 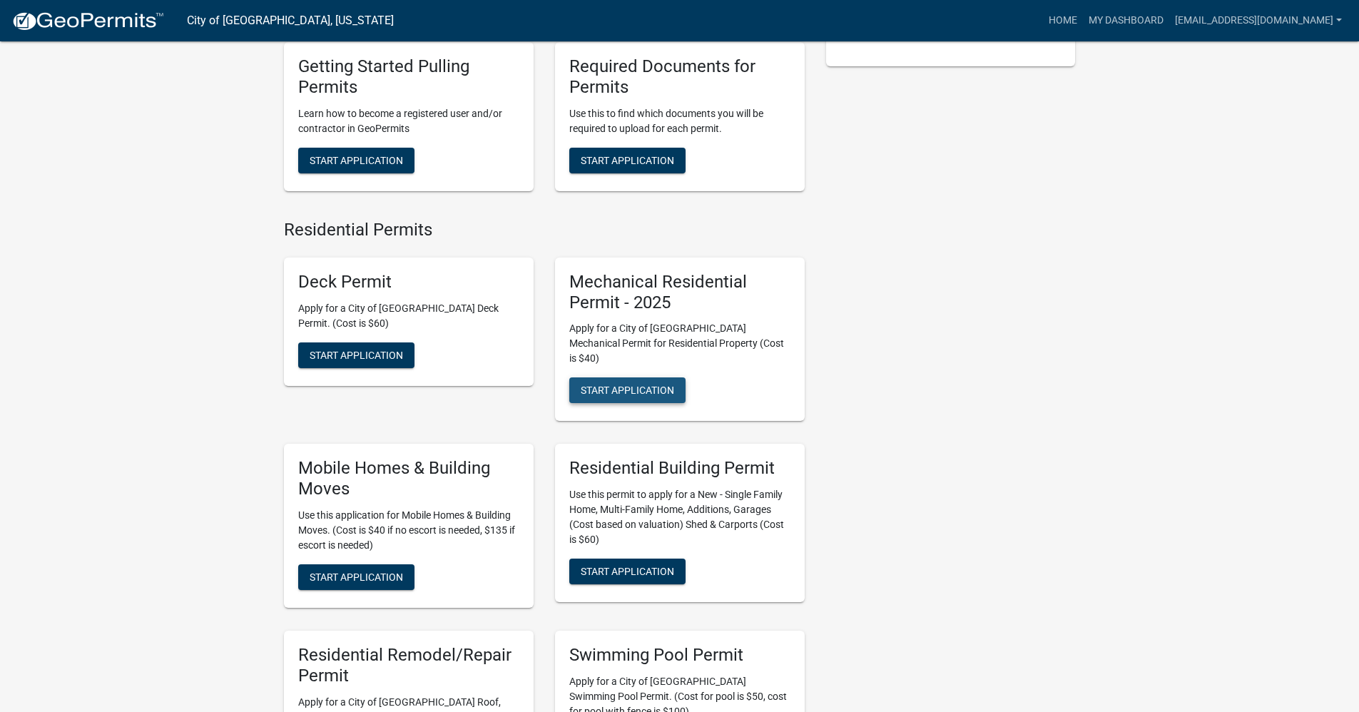 I want to click on a: My Dashboard, so click(x=1126, y=21).